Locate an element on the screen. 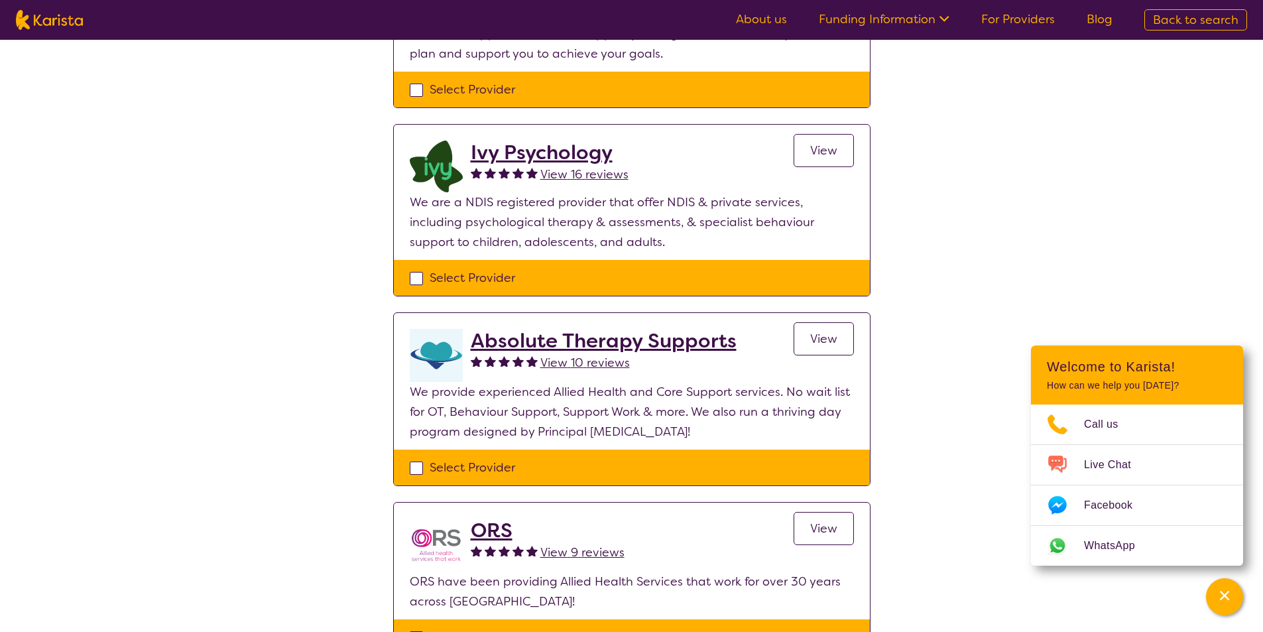 The image size is (1263, 632). a: Blog is located at coordinates (1099, 19).